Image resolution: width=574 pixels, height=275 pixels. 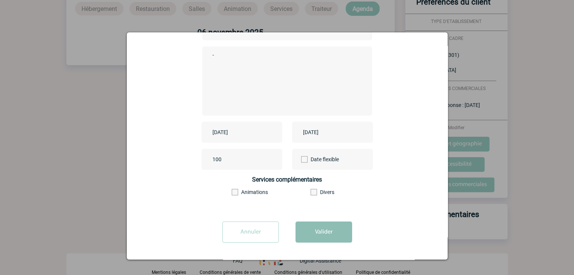 I want to click on input: Date de fin, so click(x=327, y=132).